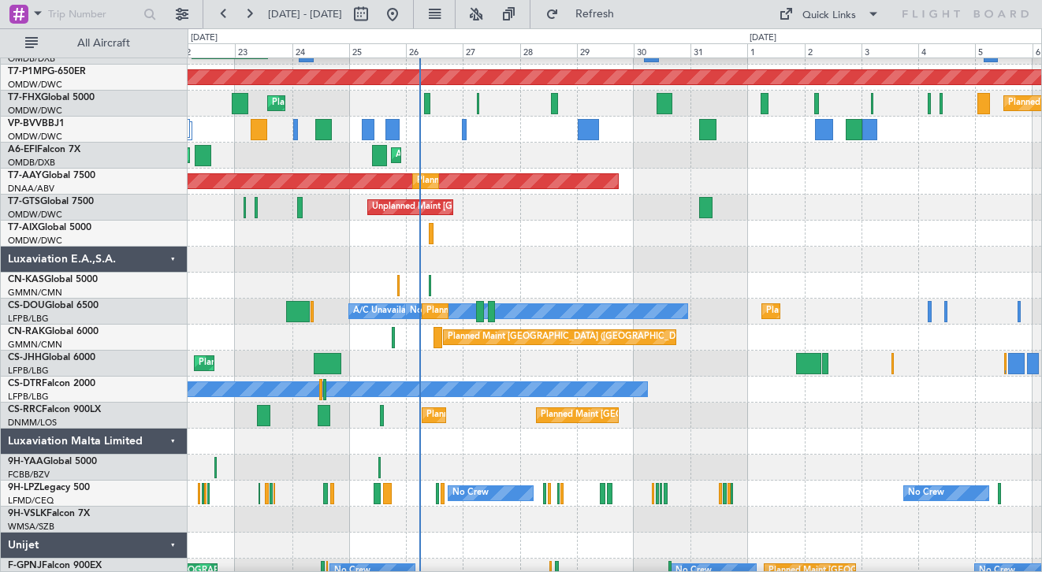  I want to click on span: F-GPNJ, so click(24, 566).